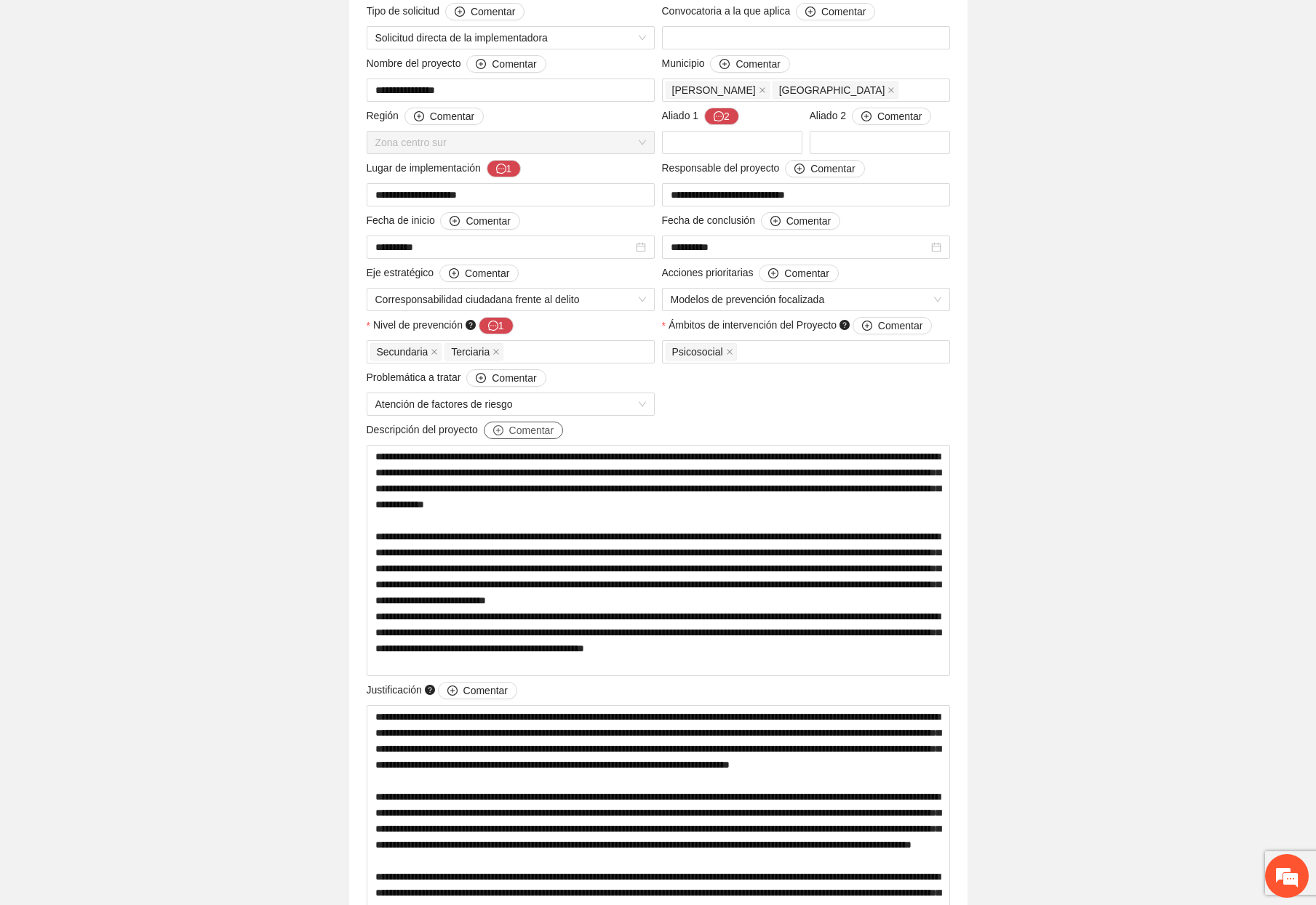  What do you see at coordinates (726, 64) in the screenshot?
I see `span: Municipio` at bounding box center [726, 64].